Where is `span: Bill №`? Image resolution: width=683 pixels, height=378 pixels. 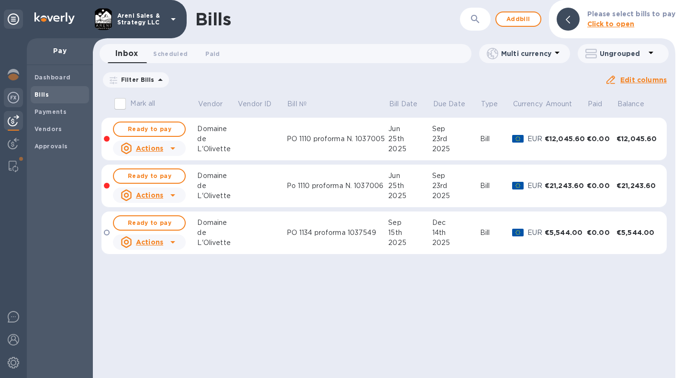 span: Bill № is located at coordinates (303, 104).